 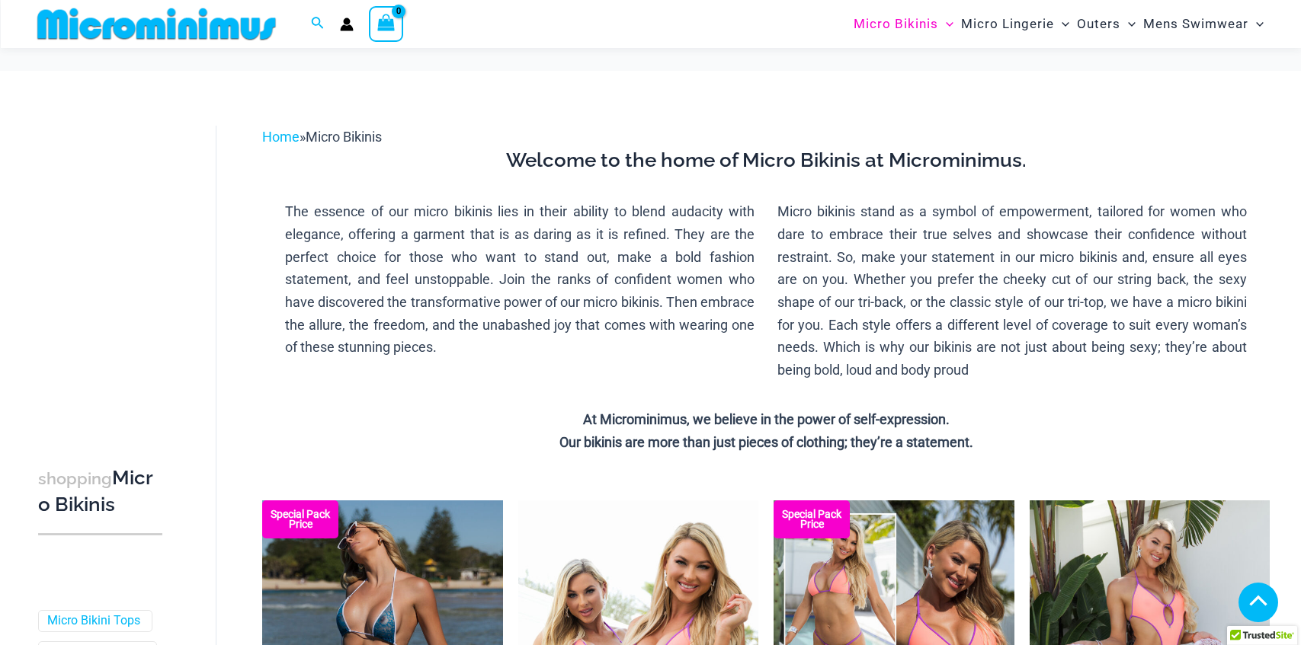 I want to click on img: MM SHOP LOGO FLAT, so click(x=156, y=24).